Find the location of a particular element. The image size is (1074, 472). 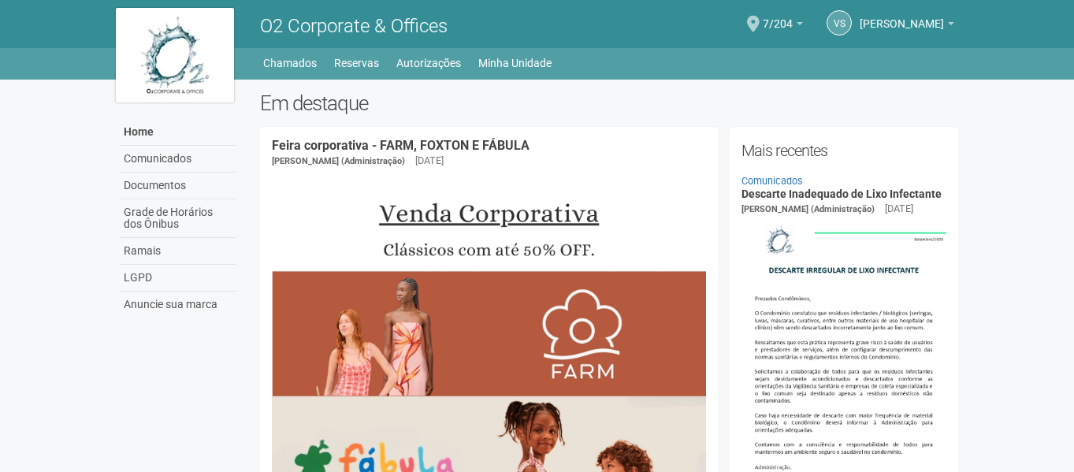

a: Ramais is located at coordinates (178, 251).